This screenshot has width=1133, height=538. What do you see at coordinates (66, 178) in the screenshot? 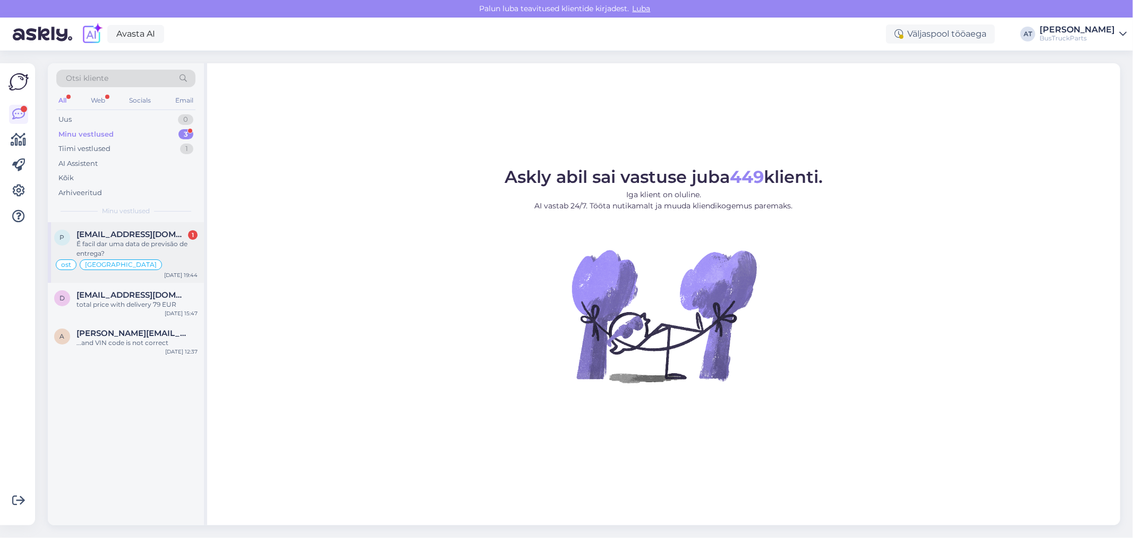
I see `div: Kõik` at bounding box center [66, 178].